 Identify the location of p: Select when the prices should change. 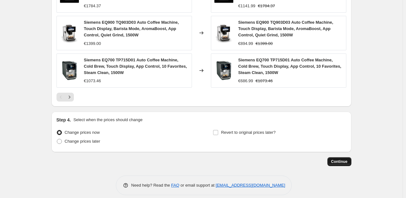
(108, 120).